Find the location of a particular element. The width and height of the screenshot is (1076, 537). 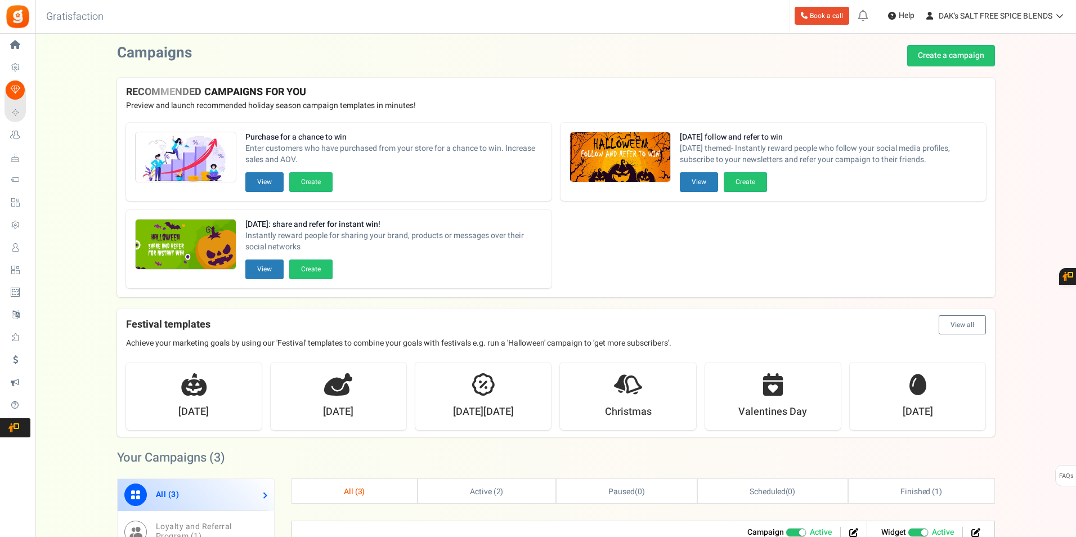

span: Enter customers who have purchased from your store for a chance to win. Increase sales and AOV. is located at coordinates (394, 154).